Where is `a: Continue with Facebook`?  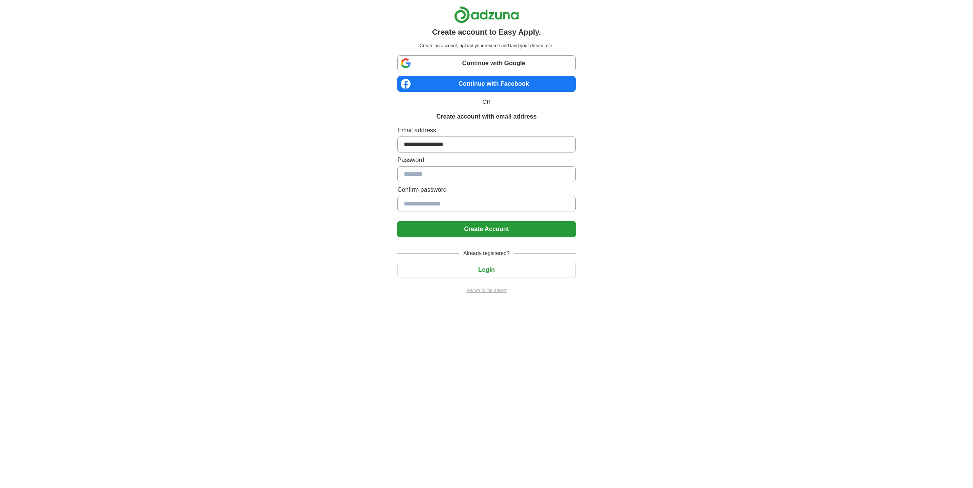 a: Continue with Facebook is located at coordinates (486, 84).